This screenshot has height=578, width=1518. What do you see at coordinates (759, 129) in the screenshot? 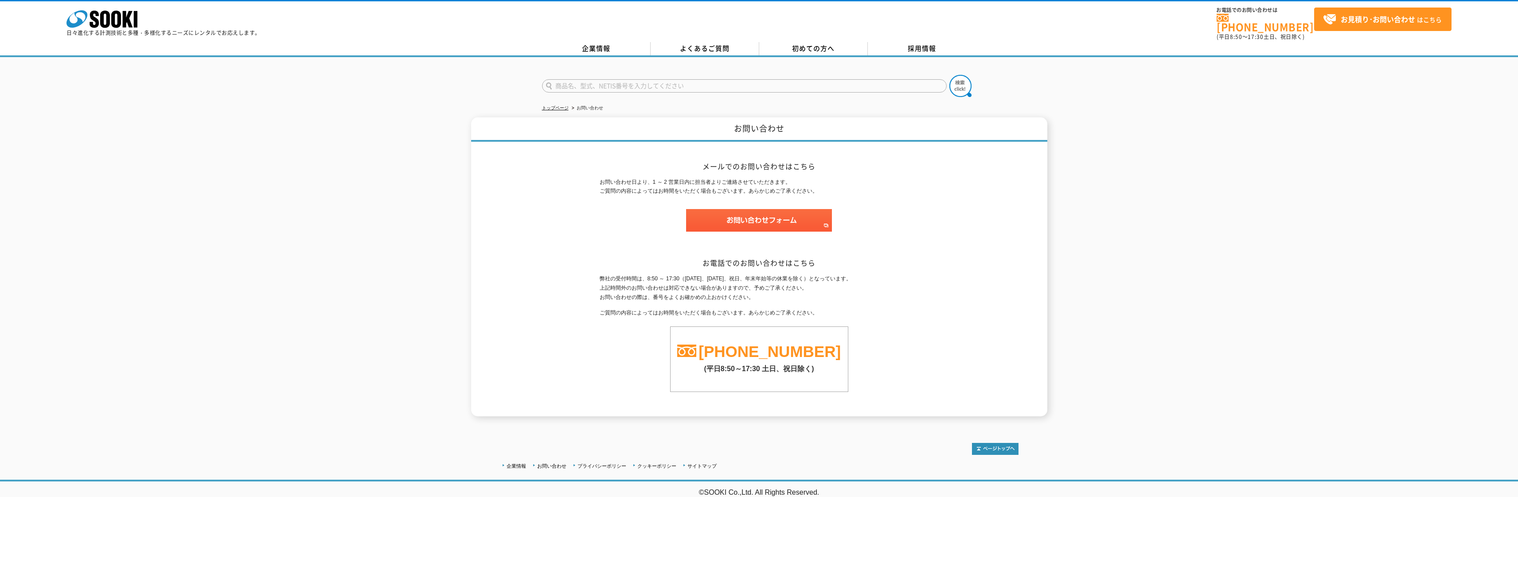
I see `h1: お問い合わせ` at bounding box center [759, 129].